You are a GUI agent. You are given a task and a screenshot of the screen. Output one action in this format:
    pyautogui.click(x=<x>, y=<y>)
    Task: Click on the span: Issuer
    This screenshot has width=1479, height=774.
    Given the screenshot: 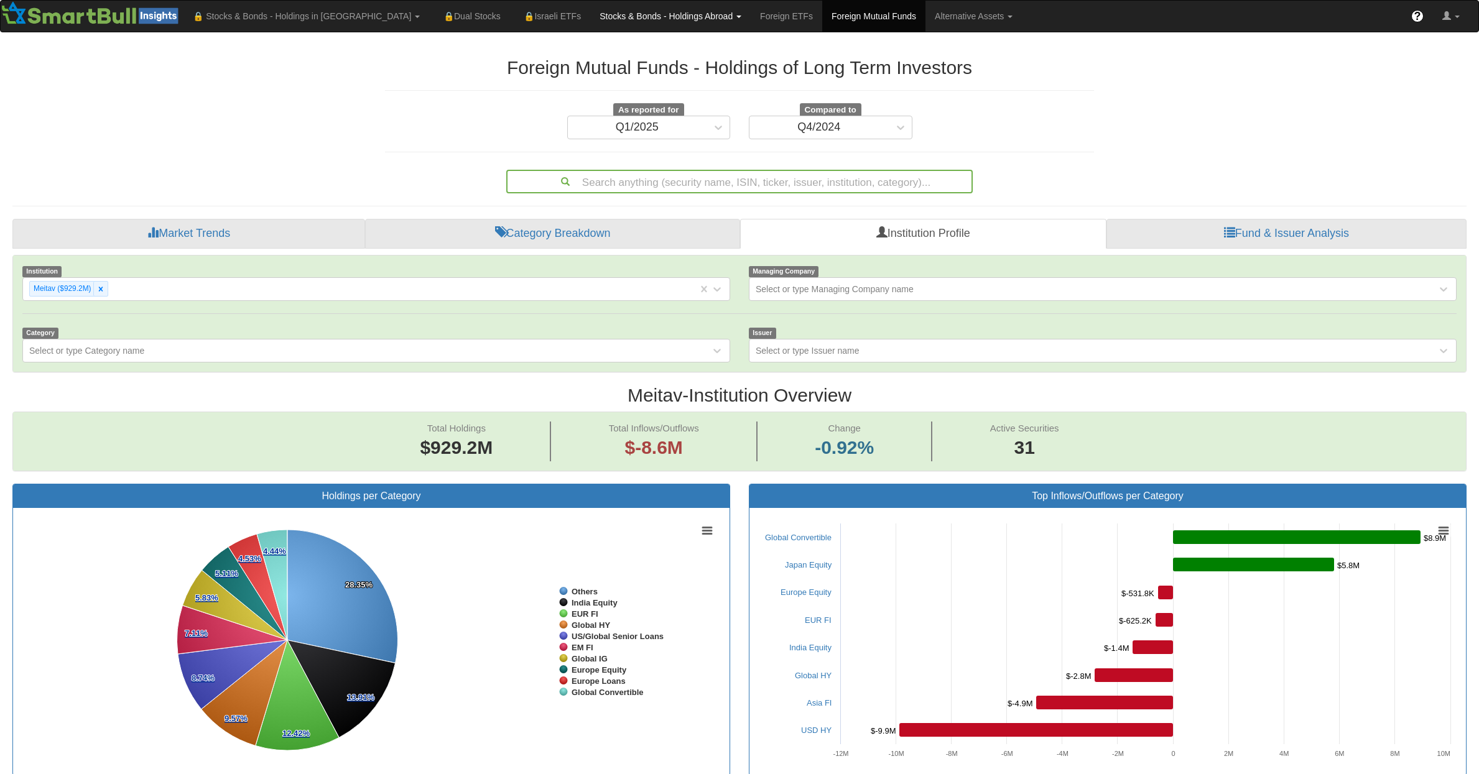 What is the action you would take?
    pyautogui.click(x=762, y=333)
    